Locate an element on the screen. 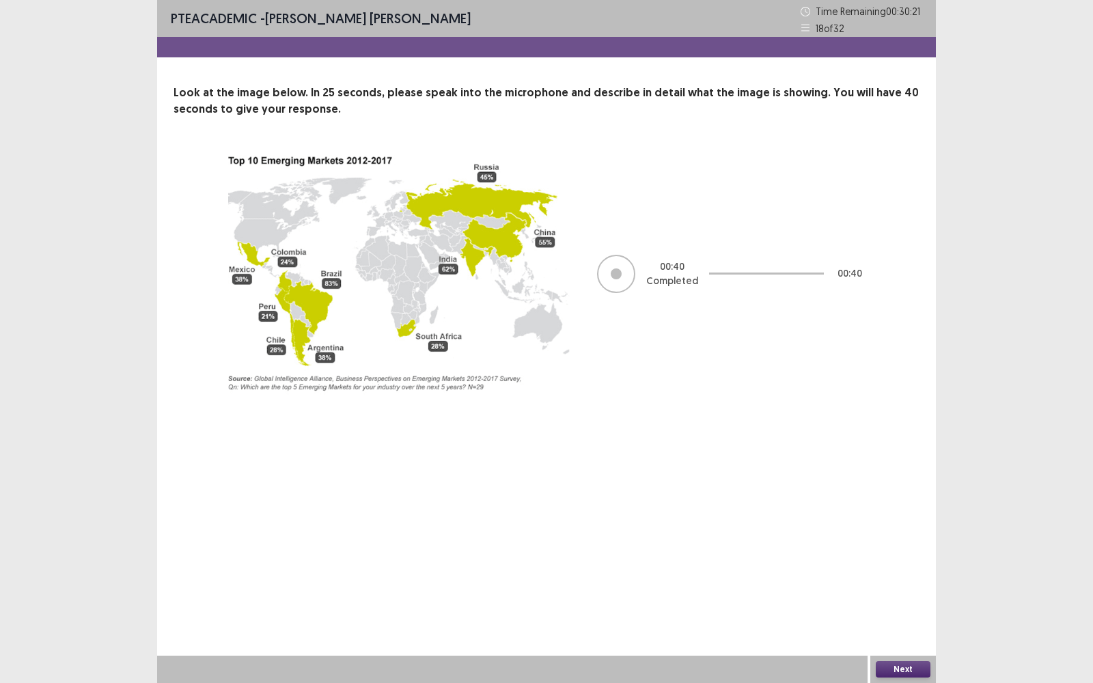 The width and height of the screenshot is (1093, 683). p: Look at the image below. In 25 seconds, please speak into the microphone and describe in detail w... is located at coordinates (546, 101).